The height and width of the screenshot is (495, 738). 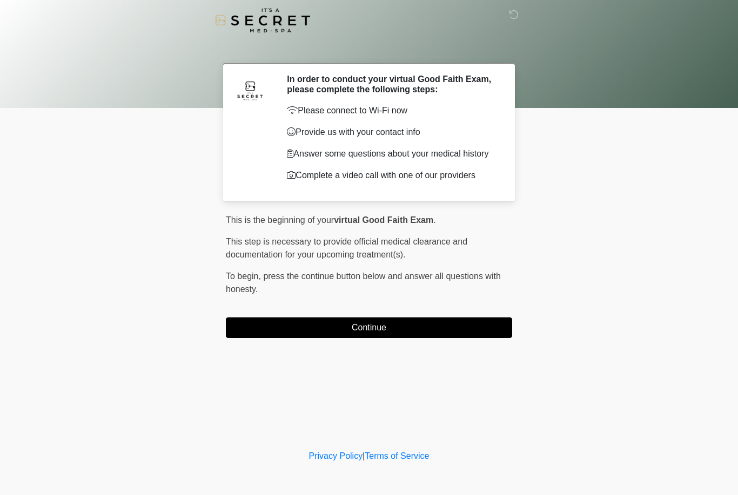 I want to click on h2: In order to conduct your virtual Good Faith Exam, please complete the following steps:, so click(x=391, y=84).